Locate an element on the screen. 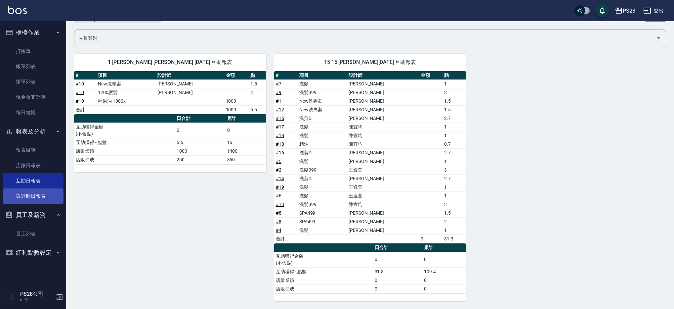 The width and height of the screenshot is (674, 309). a: #1 is located at coordinates (278, 101).